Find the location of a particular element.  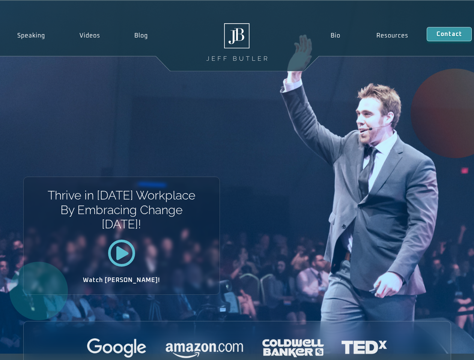

a: Blog is located at coordinates (141, 36).